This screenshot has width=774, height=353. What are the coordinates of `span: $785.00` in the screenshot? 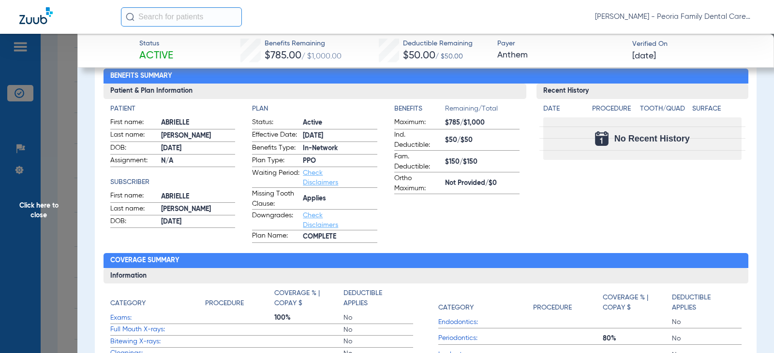 It's located at (283, 56).